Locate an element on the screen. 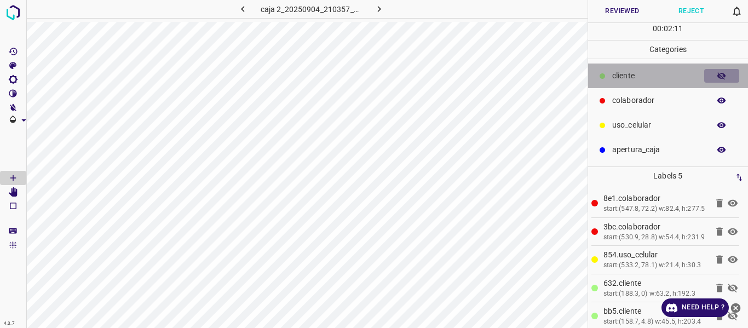  p: 11 is located at coordinates (678, 28).